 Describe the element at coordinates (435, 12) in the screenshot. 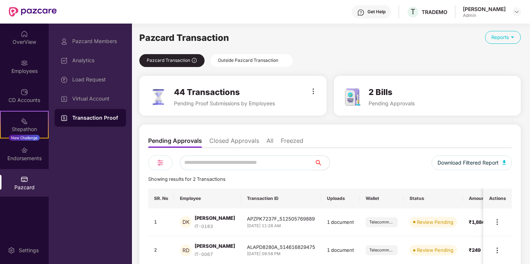

I see `div: TRADEMO` at that location.